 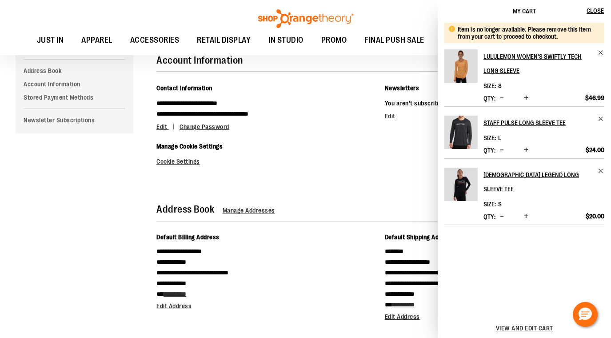 I want to click on a: FINAL PUSH SALE, so click(x=394, y=40).